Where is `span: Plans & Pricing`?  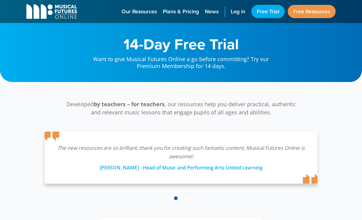 span: Plans & Pricing is located at coordinates (180, 12).